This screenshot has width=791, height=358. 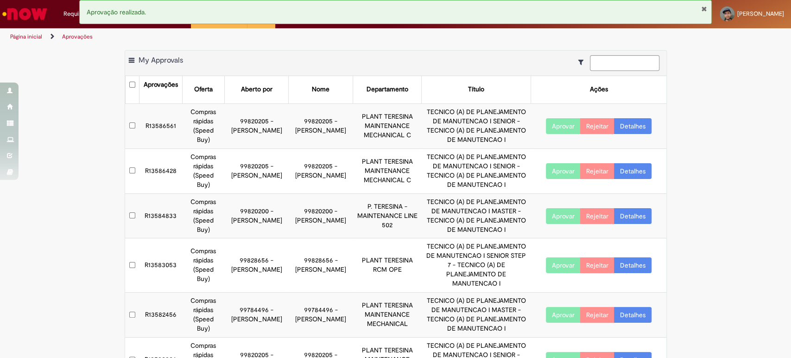 I want to click on i: Mostrar filtros para: Suas Solicitações, so click(x=583, y=62).